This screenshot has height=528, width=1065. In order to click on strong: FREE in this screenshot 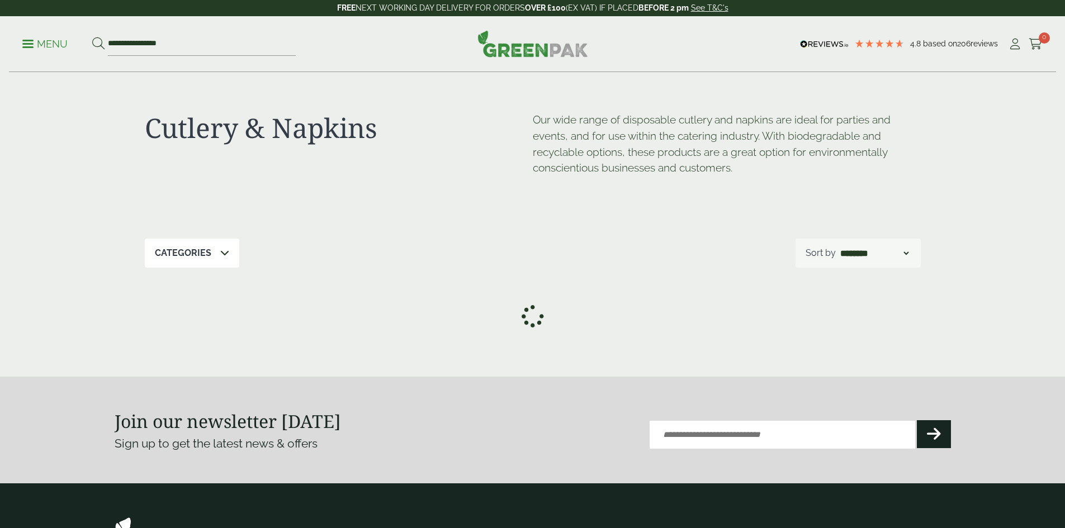, I will do `click(346, 8)`.